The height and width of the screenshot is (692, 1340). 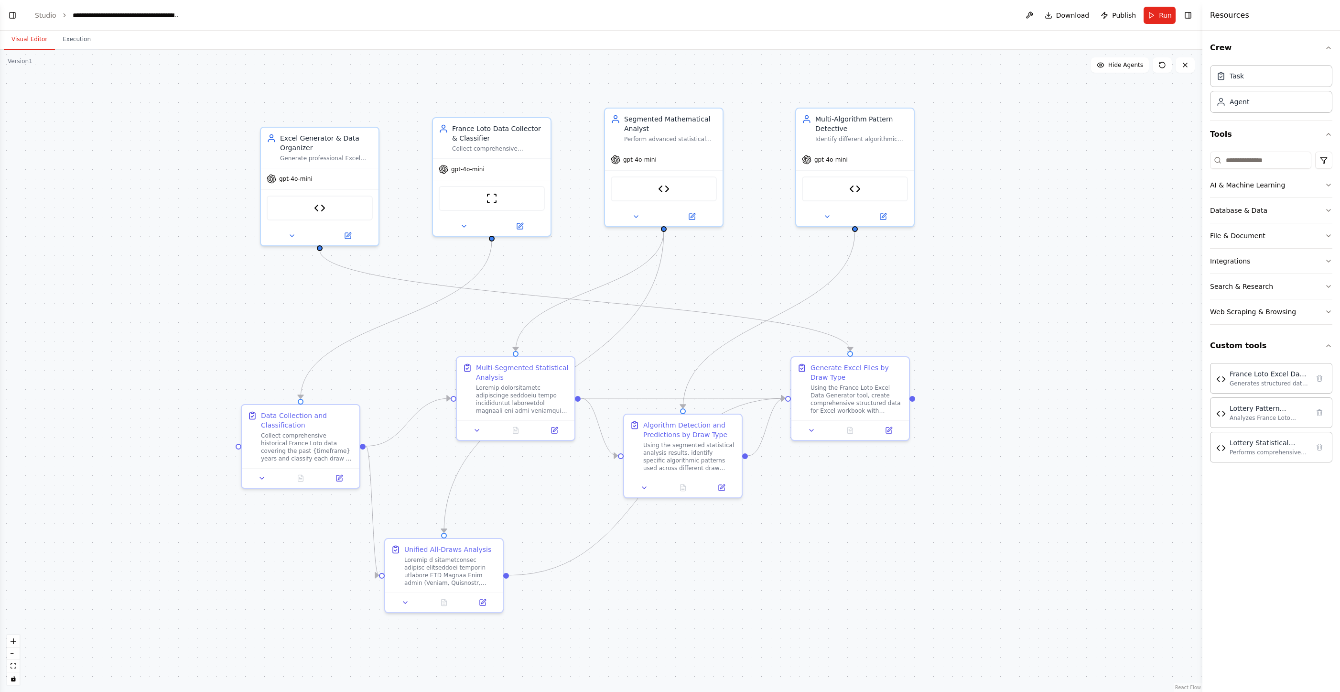 I want to click on button: Database & Data, so click(x=1271, y=210).